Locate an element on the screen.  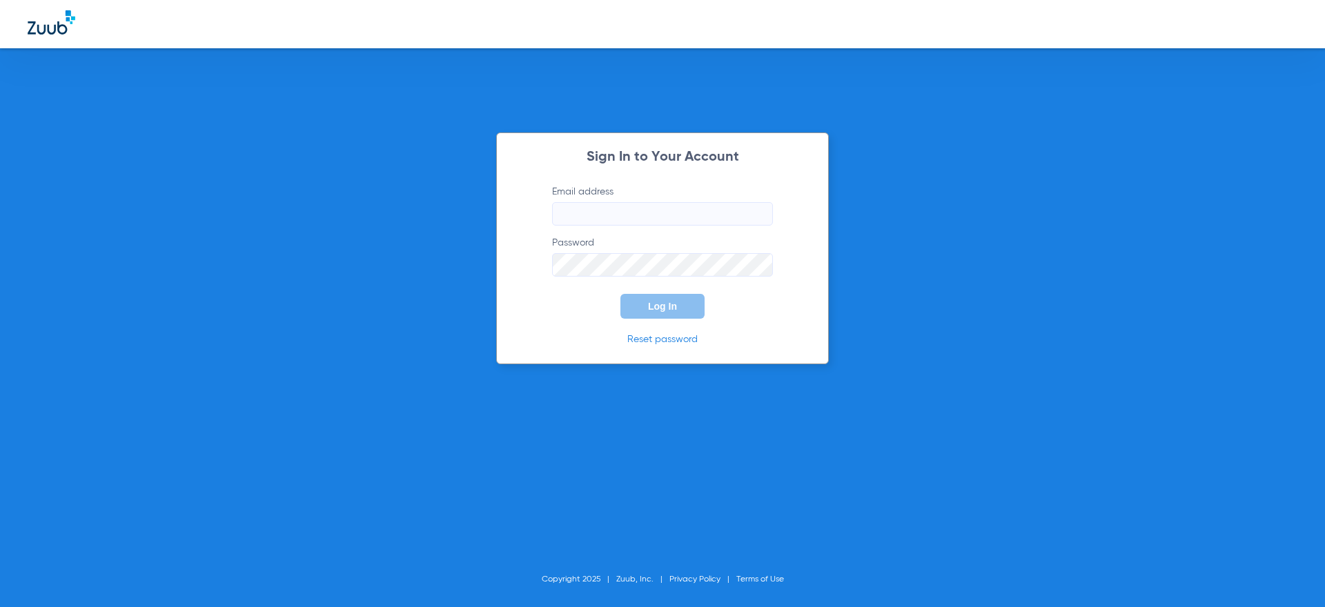
button: Log In is located at coordinates (663, 306).